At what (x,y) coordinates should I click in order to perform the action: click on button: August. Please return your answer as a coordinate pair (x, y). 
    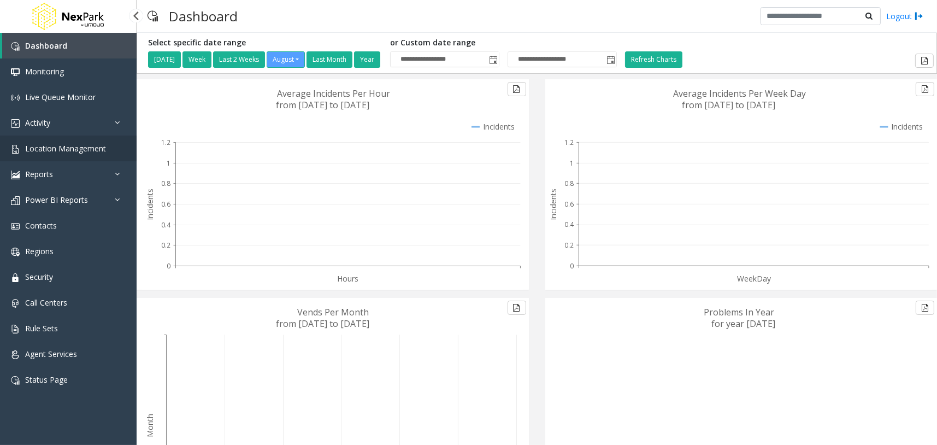
    Looking at the image, I should click on (286, 60).